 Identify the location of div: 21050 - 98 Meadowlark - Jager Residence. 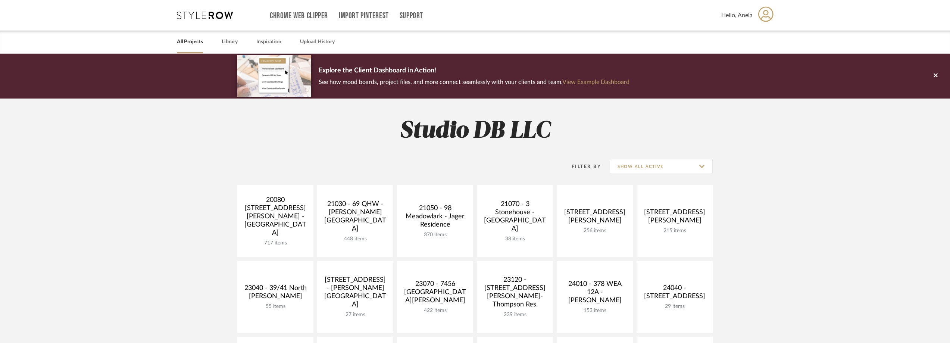
(435, 218).